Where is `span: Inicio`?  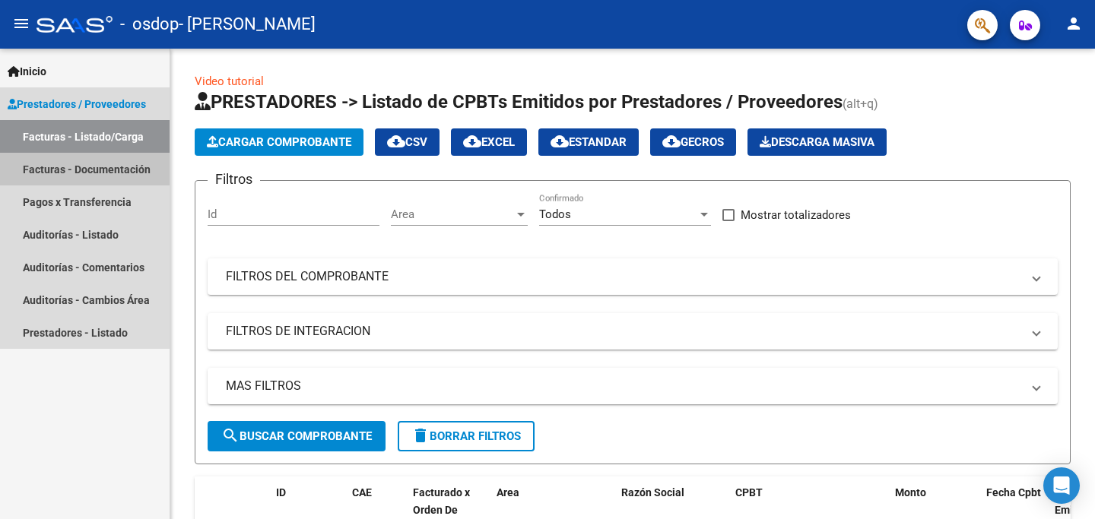
span: Inicio is located at coordinates (27, 71).